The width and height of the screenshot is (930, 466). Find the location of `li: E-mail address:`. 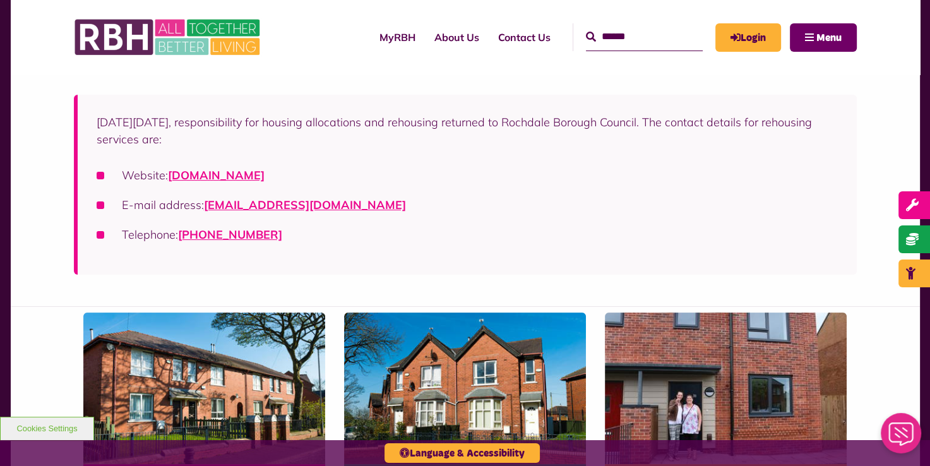

li: E-mail address: is located at coordinates (467, 205).